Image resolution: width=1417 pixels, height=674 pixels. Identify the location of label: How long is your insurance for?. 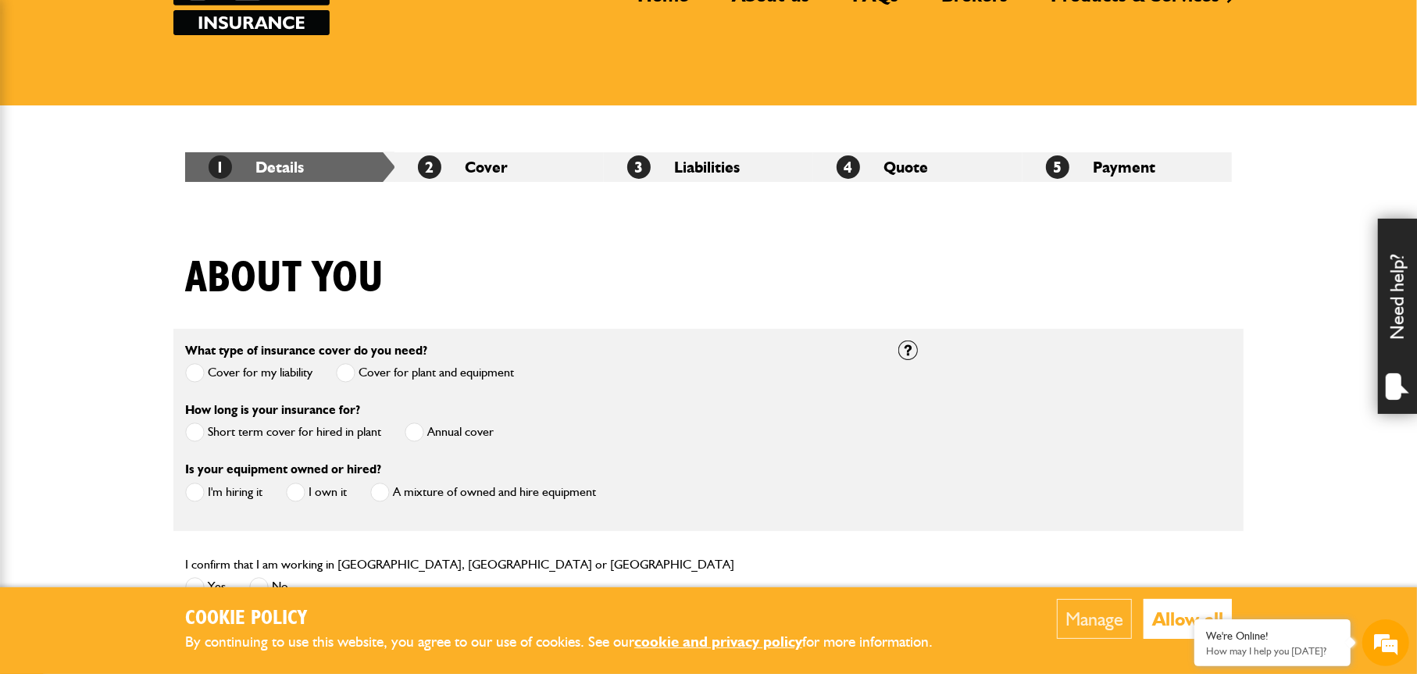
(273, 410).